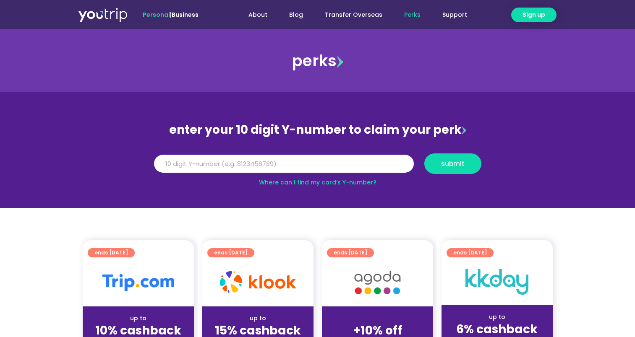  I want to click on a: Support, so click(454, 15).